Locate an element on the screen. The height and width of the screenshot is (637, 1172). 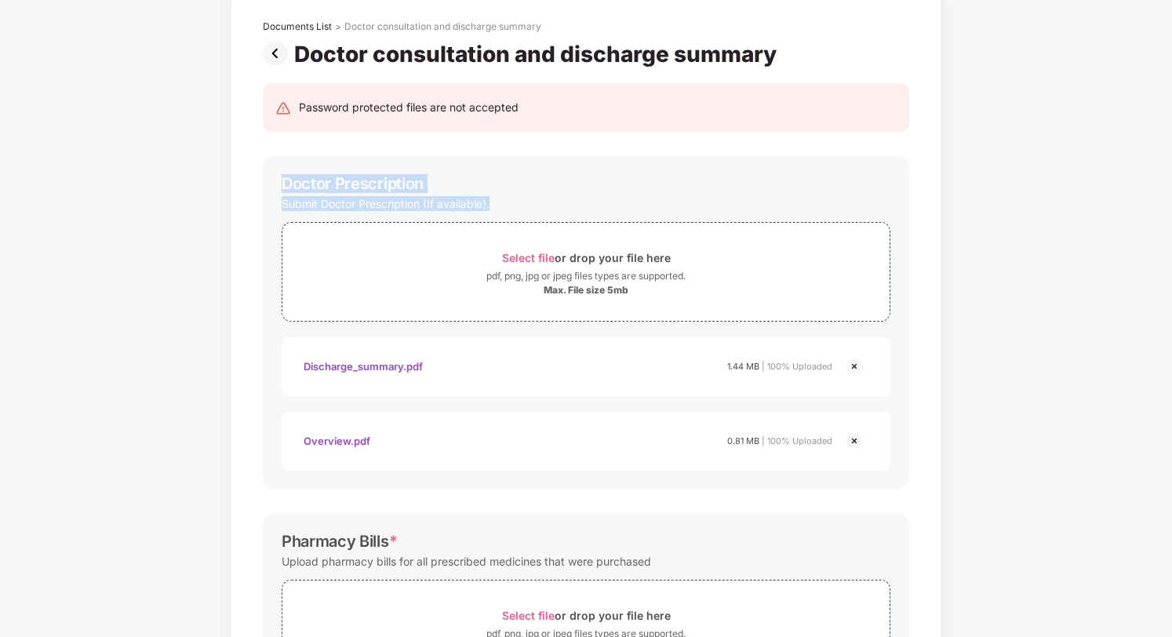
div: Doctor Prescription is located at coordinates (352, 184).